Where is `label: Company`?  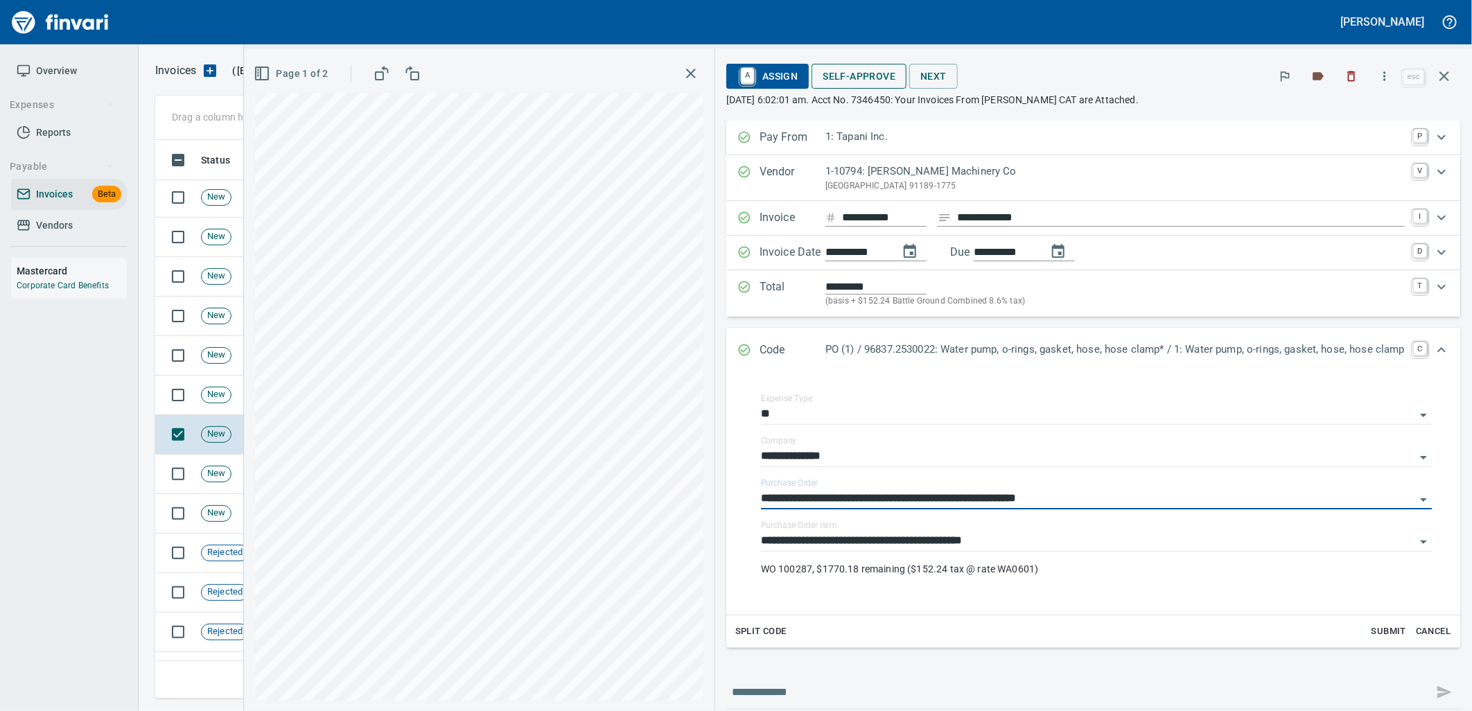 label: Company is located at coordinates (779, 441).